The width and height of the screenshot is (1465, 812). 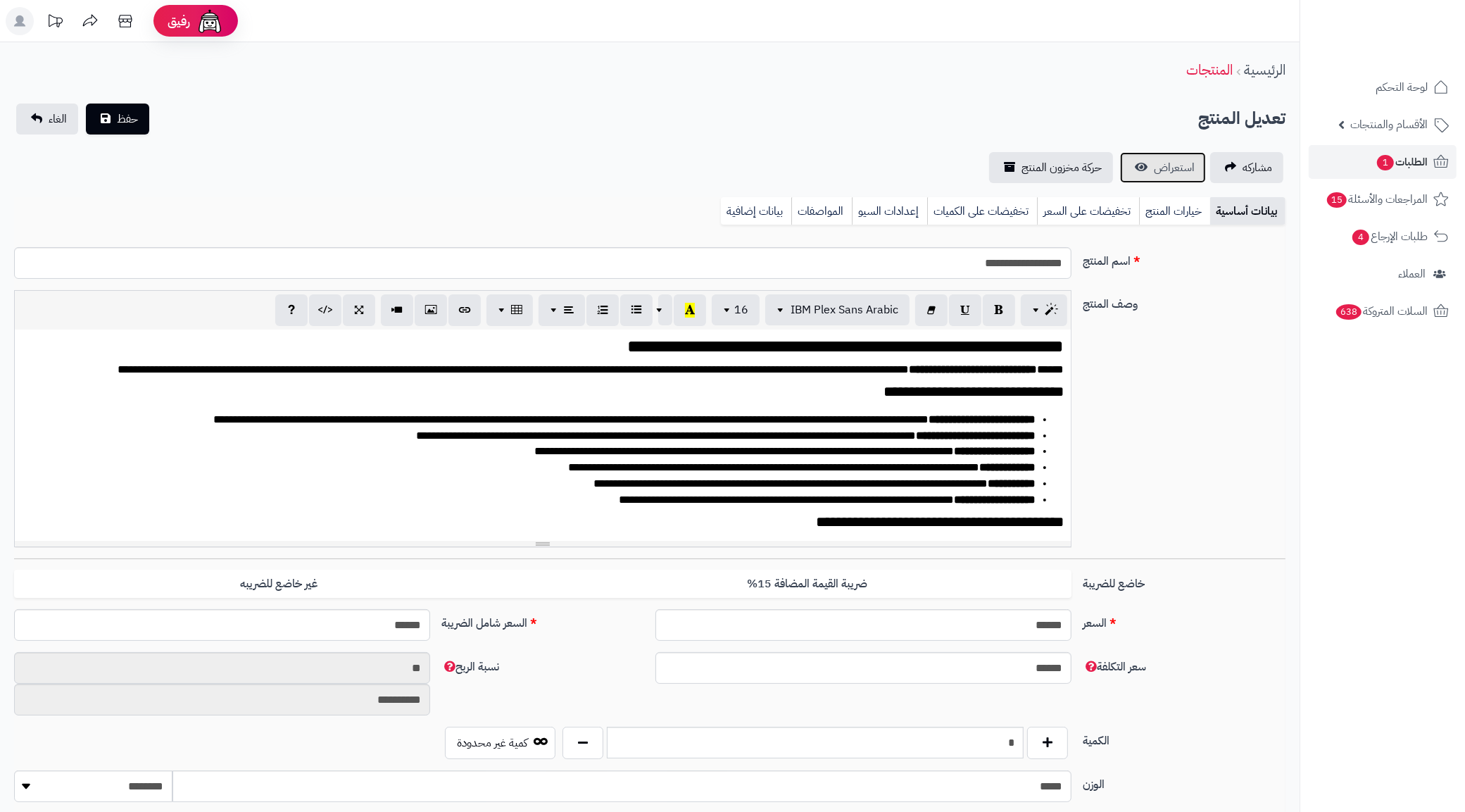 What do you see at coordinates (1185, 782) in the screenshot?
I see `label: الوزن` at bounding box center [1185, 782].